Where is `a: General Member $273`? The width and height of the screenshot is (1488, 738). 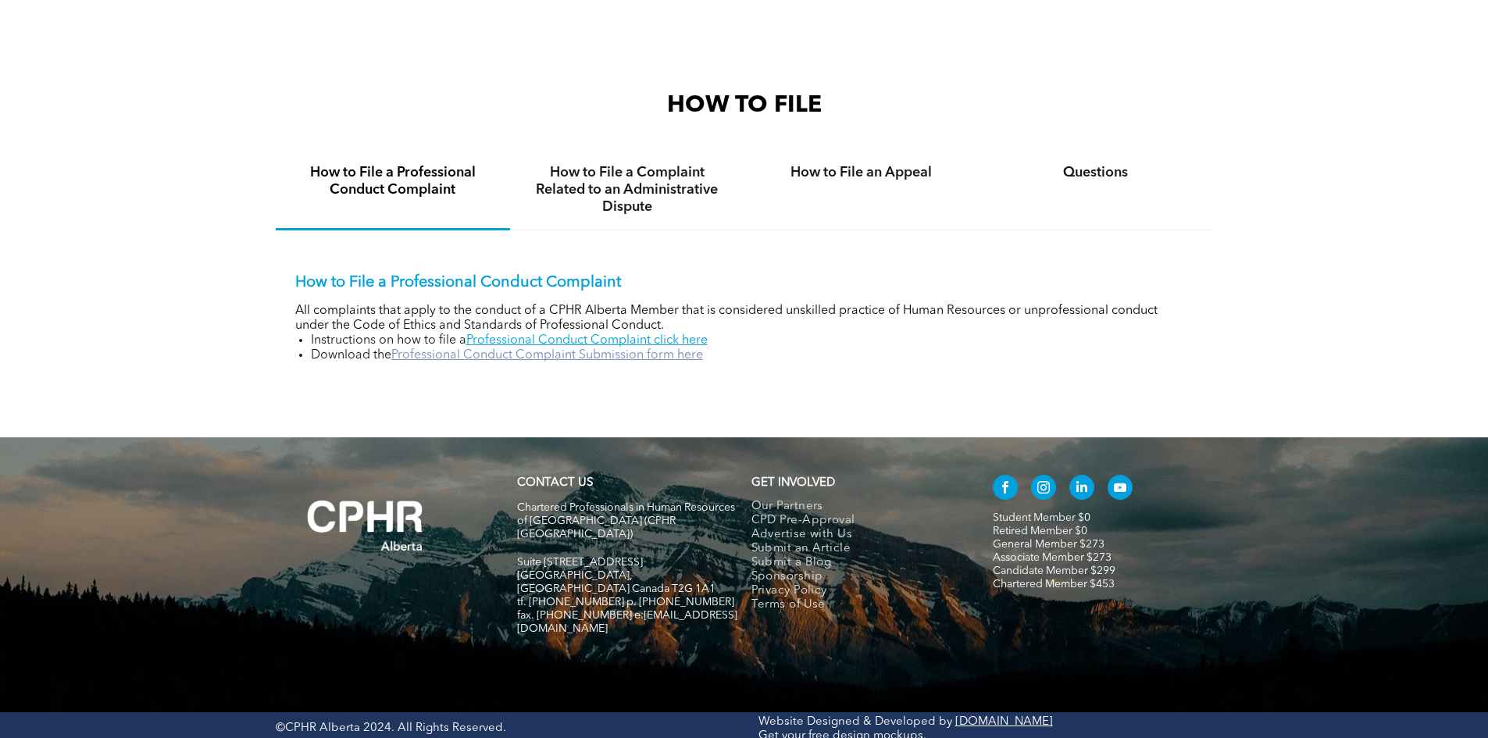 a: General Member $273 is located at coordinates (1048, 544).